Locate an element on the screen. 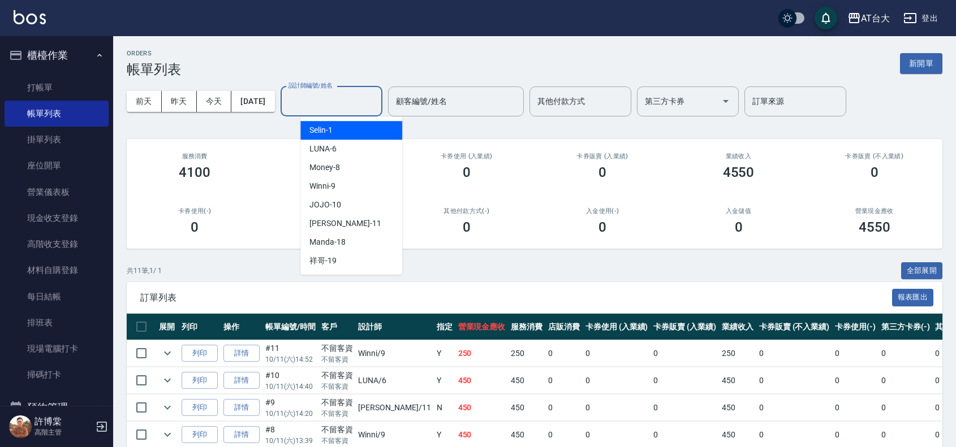  h2: 營業現金應收 is located at coordinates (875, 211).